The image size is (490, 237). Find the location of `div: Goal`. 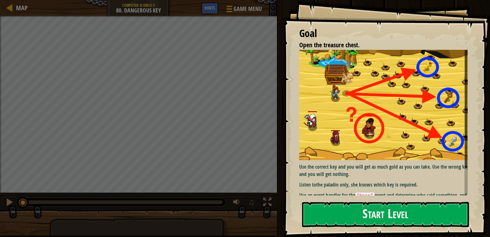

div: Goal is located at coordinates (384, 34).